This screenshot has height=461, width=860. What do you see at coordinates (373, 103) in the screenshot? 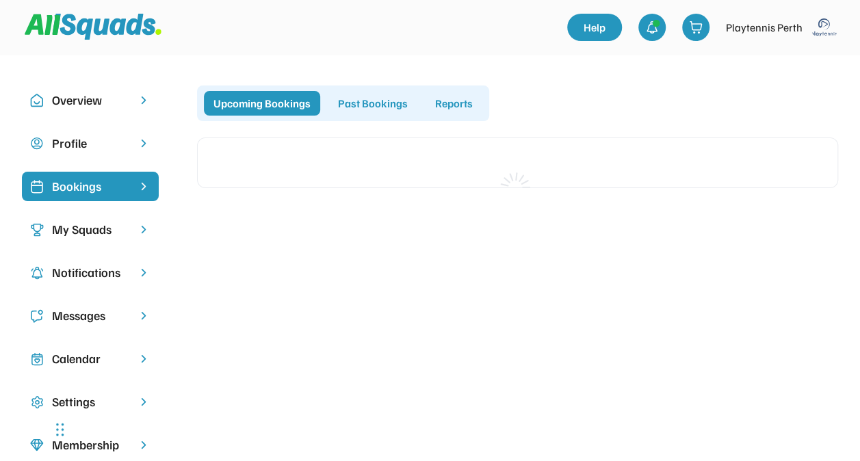
I see `div: Past Bookings` at bounding box center [373, 103].